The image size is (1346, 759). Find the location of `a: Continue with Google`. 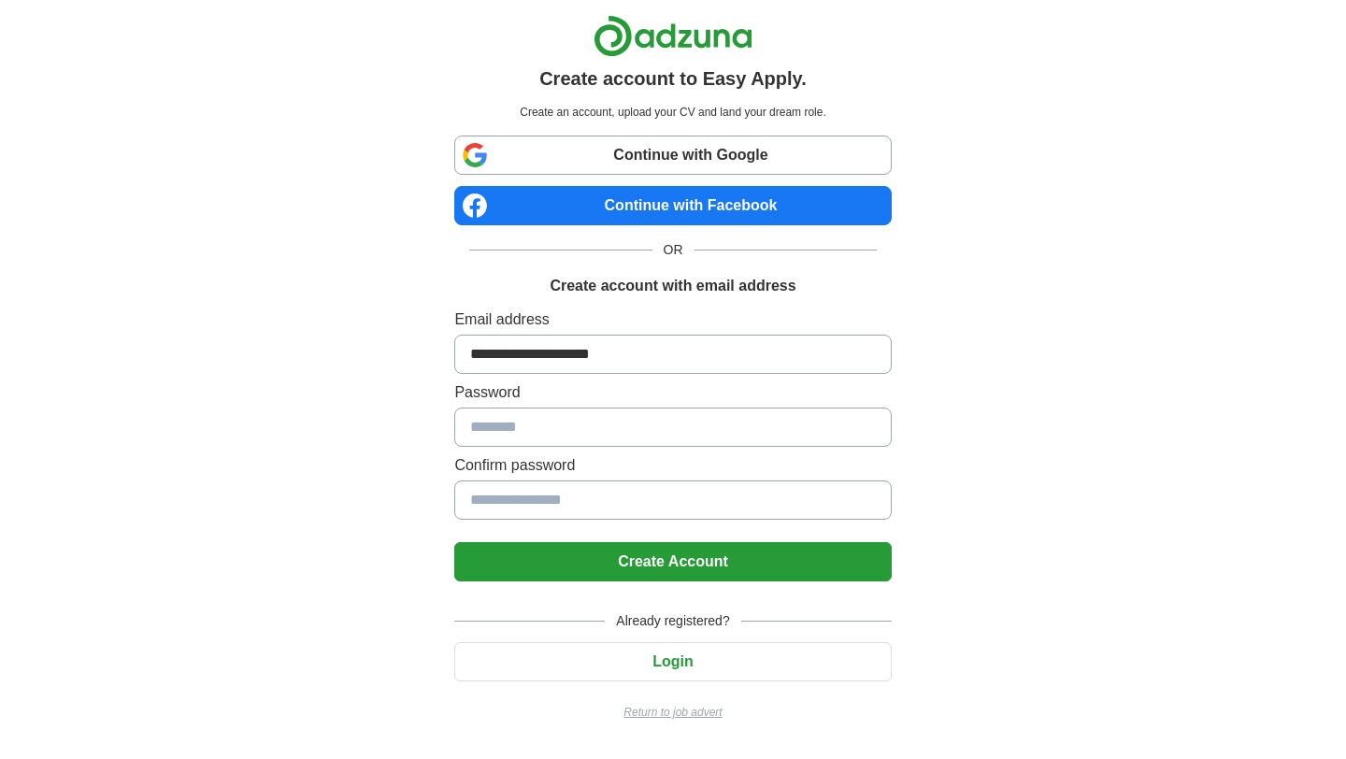

a: Continue with Google is located at coordinates (672, 155).